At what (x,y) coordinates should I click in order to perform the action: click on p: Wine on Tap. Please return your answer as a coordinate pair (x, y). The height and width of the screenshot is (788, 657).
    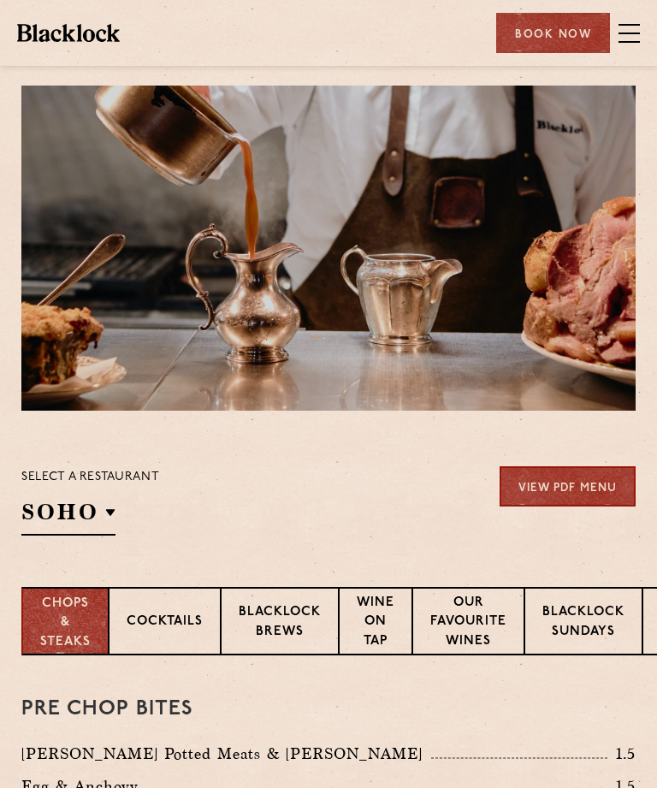
    Looking at the image, I should click on (376, 624).